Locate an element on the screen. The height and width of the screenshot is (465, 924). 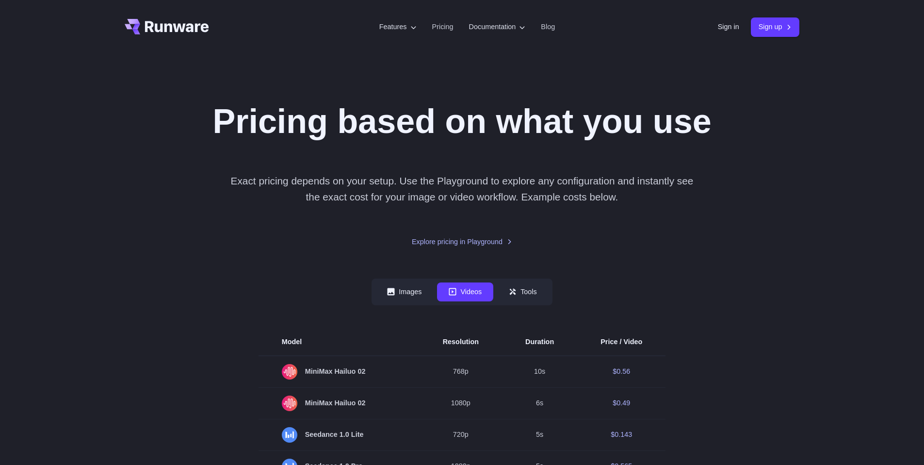
th: Duration is located at coordinates (539, 342).